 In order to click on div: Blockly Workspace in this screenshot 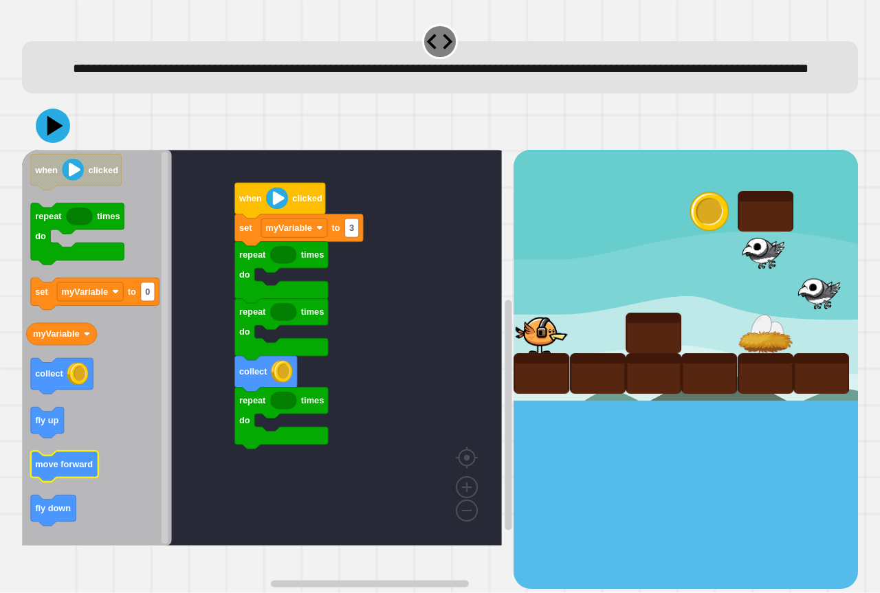, I will do `click(267, 369)`.